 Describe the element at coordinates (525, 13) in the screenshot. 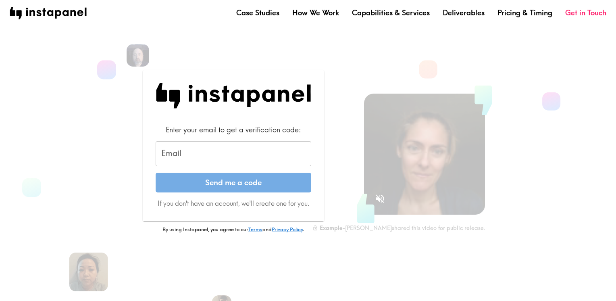

I see `a: Pricing & Timing` at that location.